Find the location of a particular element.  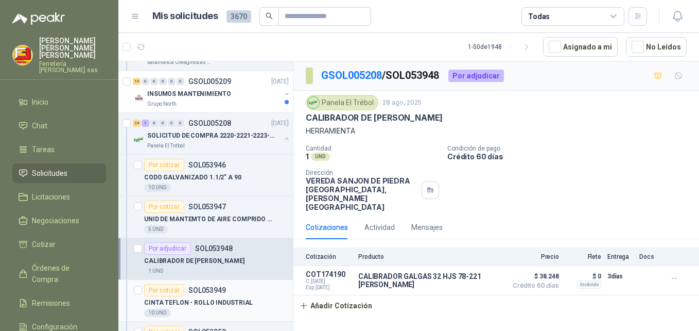

p: Cantidad is located at coordinates (372, 148).